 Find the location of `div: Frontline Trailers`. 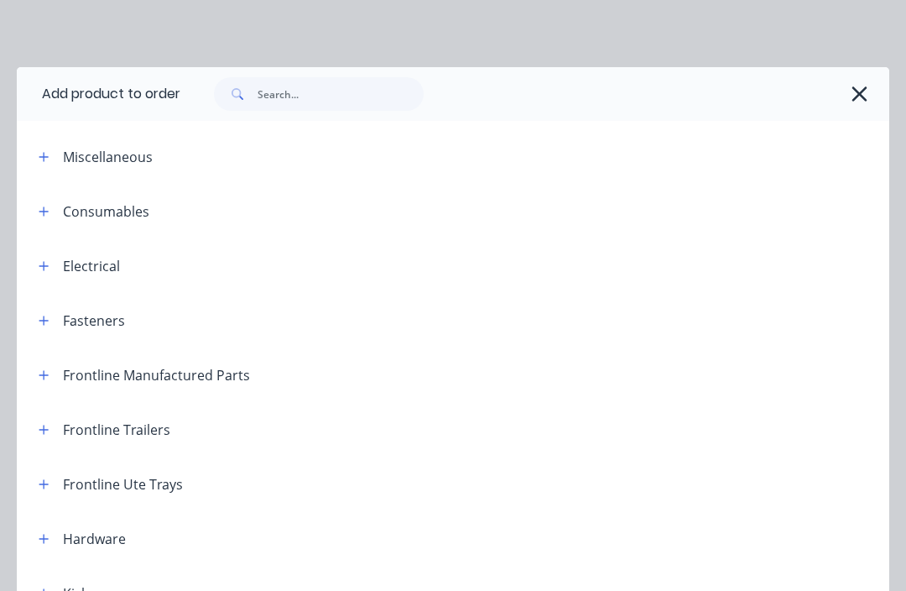

div: Frontline Trailers is located at coordinates (117, 430).